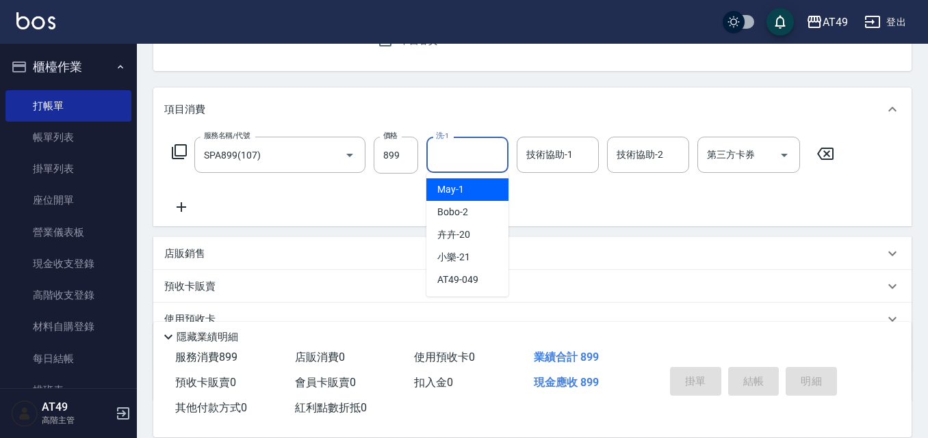  What do you see at coordinates (77, 421) in the screenshot?
I see `p: 高階主管` at bounding box center [77, 421].